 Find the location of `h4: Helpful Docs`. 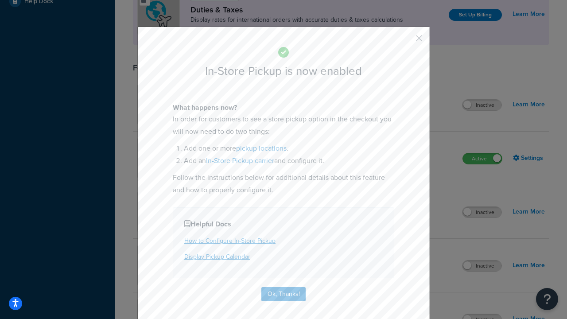

h4: Helpful Docs is located at coordinates (283, 224).